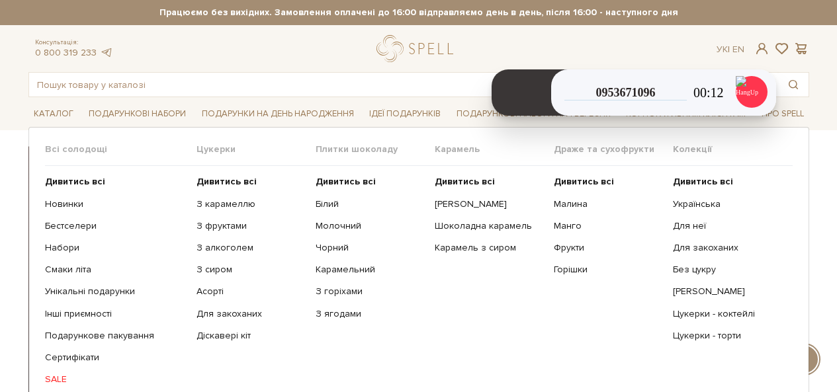  What do you see at coordinates (489, 248) in the screenshot?
I see `a: Карамель з сиром` at bounding box center [489, 248].